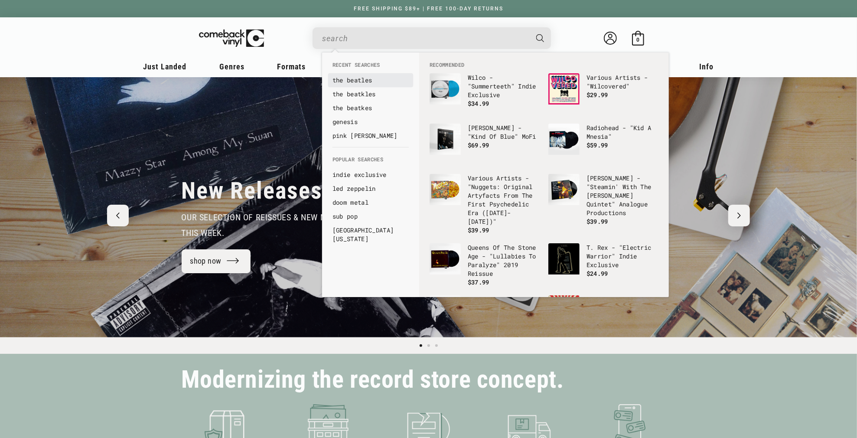 This screenshot has height=438, width=857. What do you see at coordinates (425, 38) in the screenshot?
I see `input: When autocomplete results are available use up and down arrows to review and enter to select` at bounding box center [425, 38].